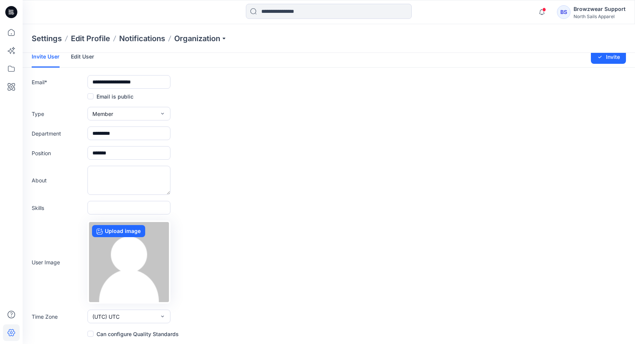  What do you see at coordinates (91, 38) in the screenshot?
I see `a: Edit Profile` at bounding box center [91, 38].